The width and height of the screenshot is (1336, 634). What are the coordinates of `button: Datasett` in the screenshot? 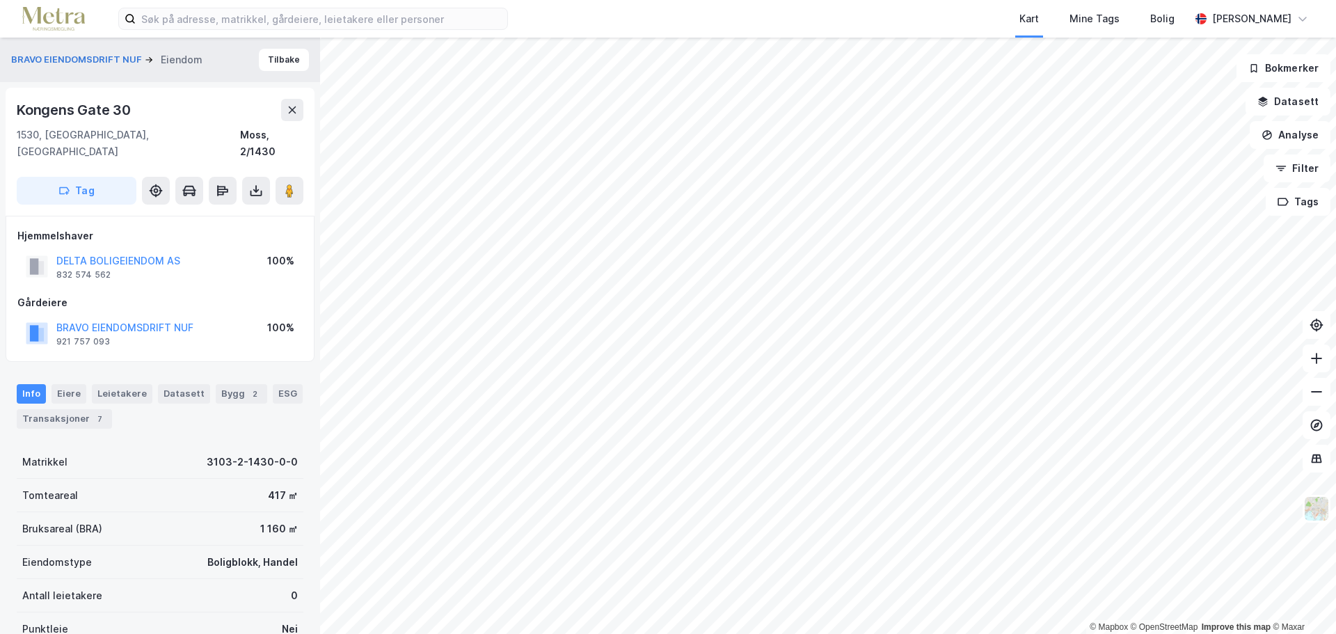 It's located at (1288, 102).